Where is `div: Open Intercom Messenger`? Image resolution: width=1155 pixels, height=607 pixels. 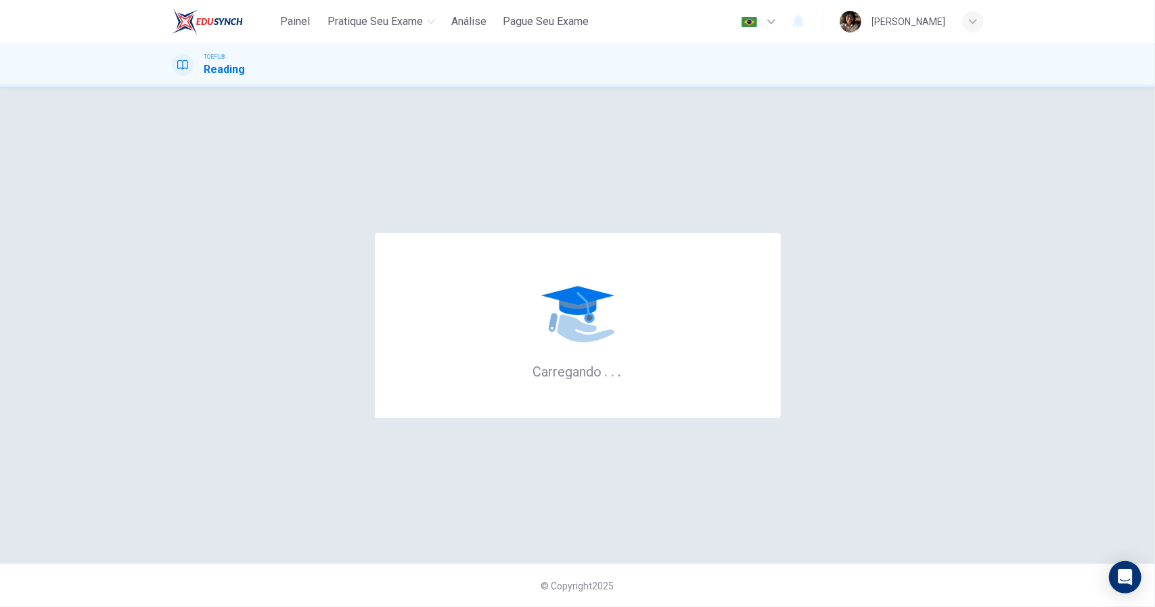
div: Open Intercom Messenger is located at coordinates (1125, 578).